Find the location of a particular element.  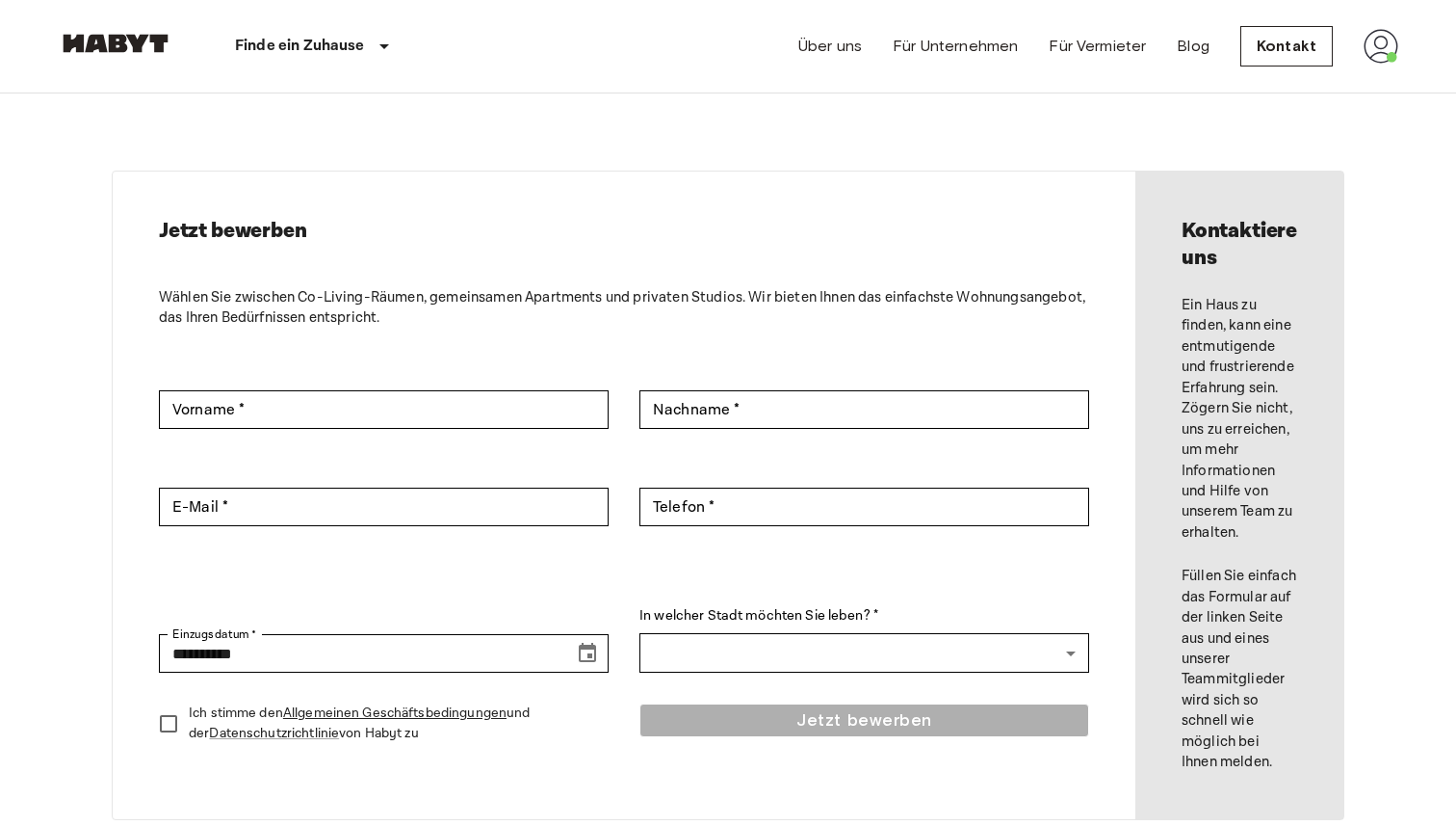

p: Wählen Sie zwischen Co-Living-Räumen, gemeinsamen Apartments und privaten Studios. Wir bieten Ihn... is located at coordinates (624, 307).